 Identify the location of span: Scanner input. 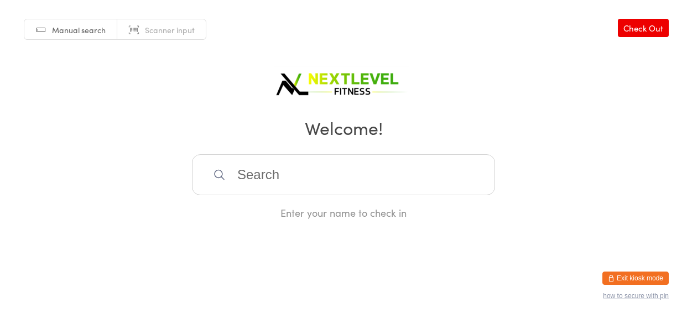
(170, 30).